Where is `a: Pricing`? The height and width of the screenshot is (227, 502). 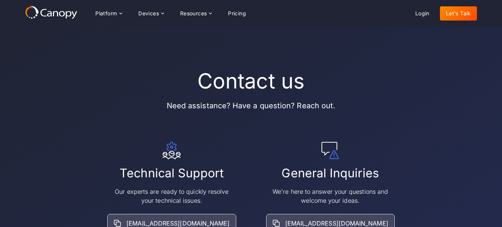
a: Pricing is located at coordinates (237, 13).